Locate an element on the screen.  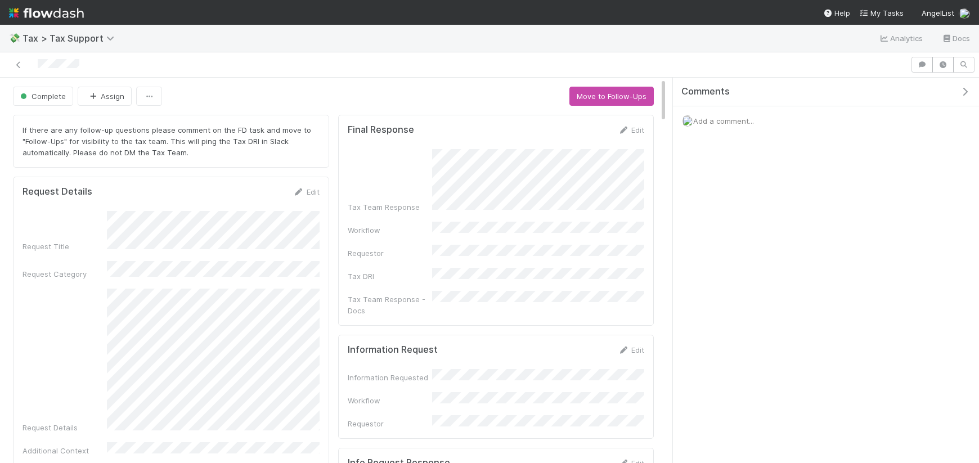
a: Docs is located at coordinates (955, 38).